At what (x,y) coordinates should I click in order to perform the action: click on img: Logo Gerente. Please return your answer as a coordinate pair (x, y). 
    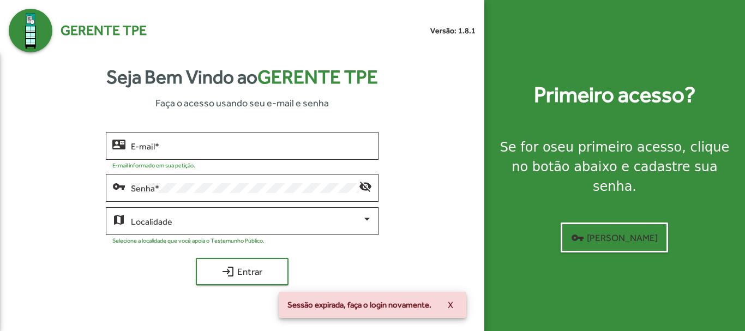
    Looking at the image, I should click on (31, 31).